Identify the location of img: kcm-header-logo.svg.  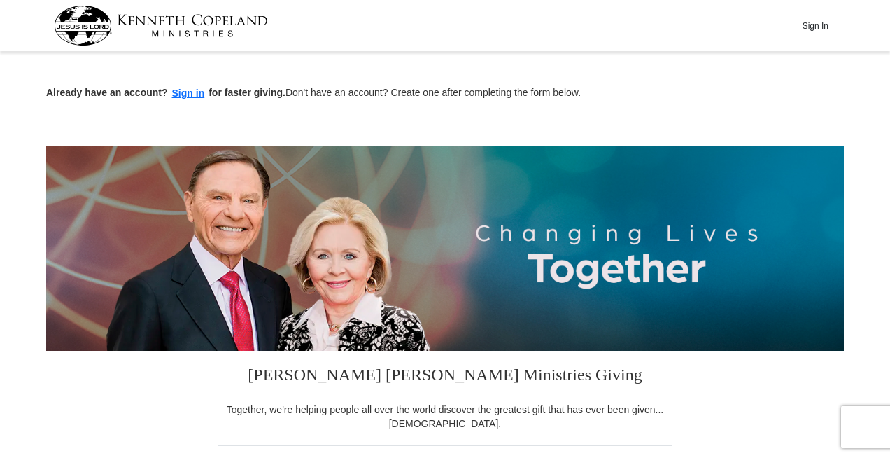
(161, 25).